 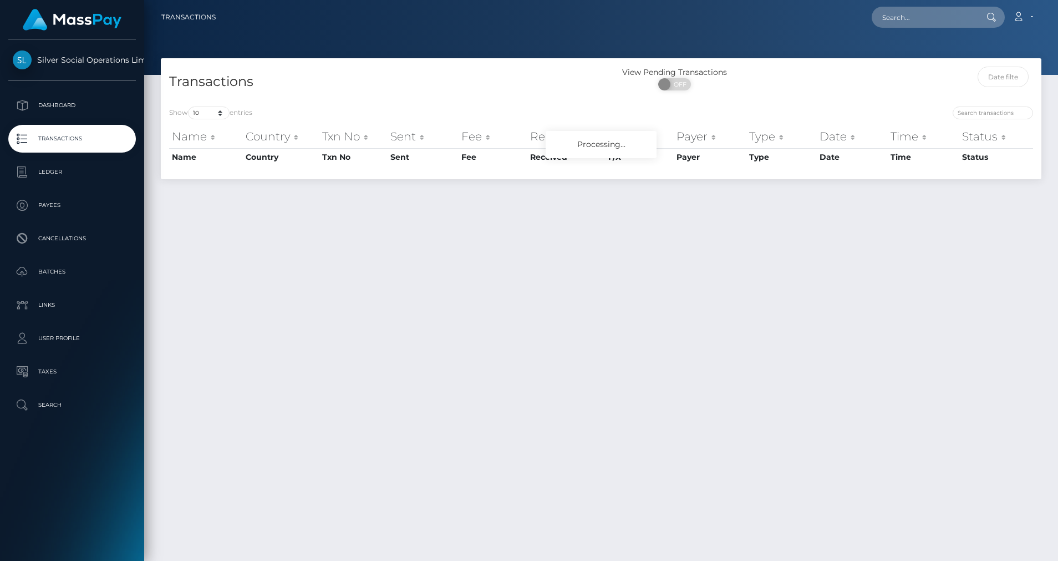 I want to click on span: OFF, so click(x=678, y=84).